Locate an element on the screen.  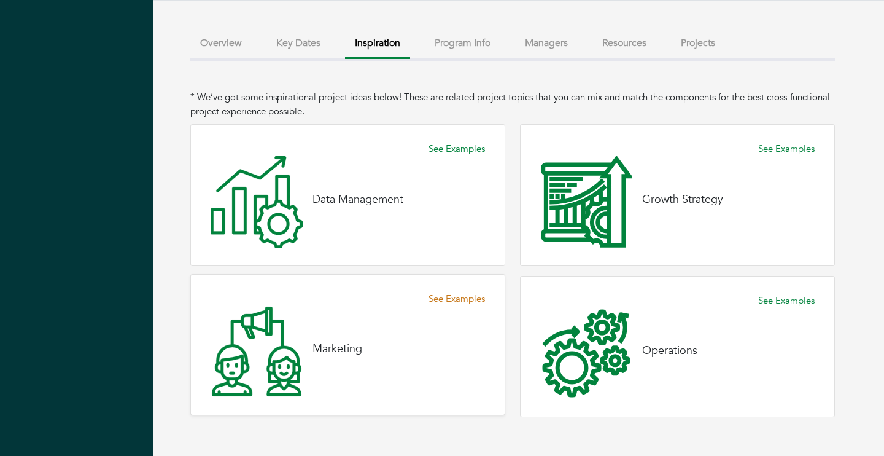
button: Key Dates is located at coordinates (298, 43).